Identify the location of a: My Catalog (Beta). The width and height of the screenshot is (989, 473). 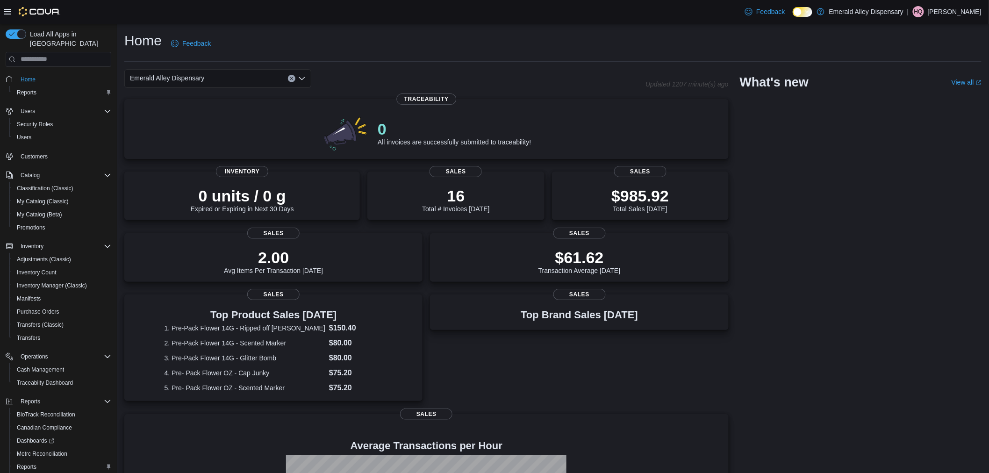
(39, 215).